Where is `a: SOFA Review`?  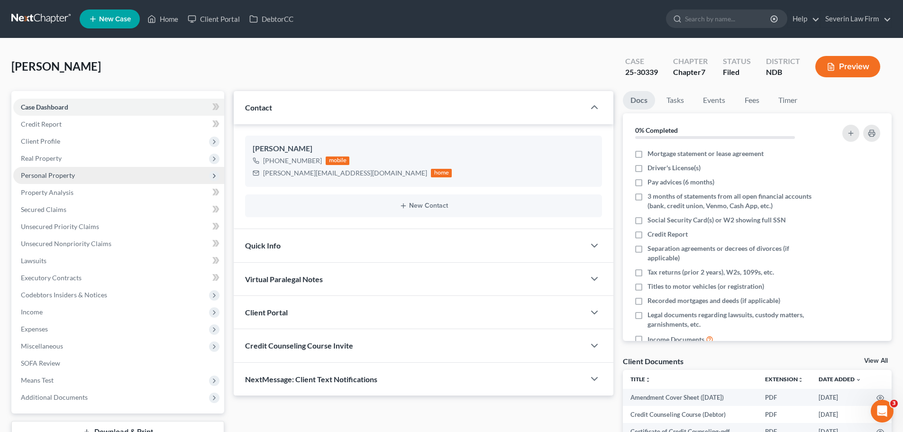
a: SOFA Review is located at coordinates (118, 363).